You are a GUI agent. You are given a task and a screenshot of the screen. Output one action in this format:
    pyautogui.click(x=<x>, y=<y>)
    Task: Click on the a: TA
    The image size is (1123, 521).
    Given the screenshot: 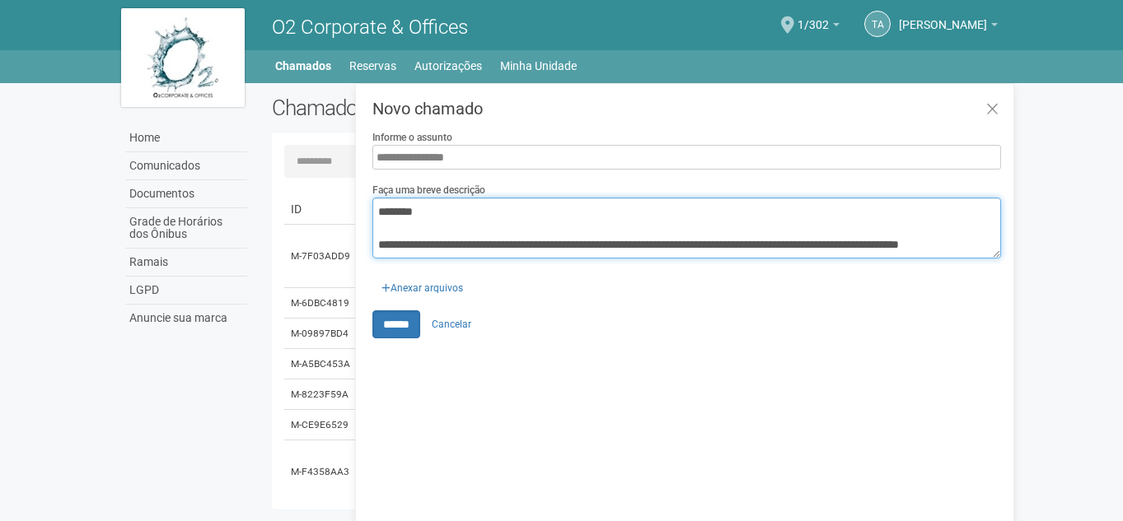 What is the action you would take?
    pyautogui.click(x=877, y=24)
    